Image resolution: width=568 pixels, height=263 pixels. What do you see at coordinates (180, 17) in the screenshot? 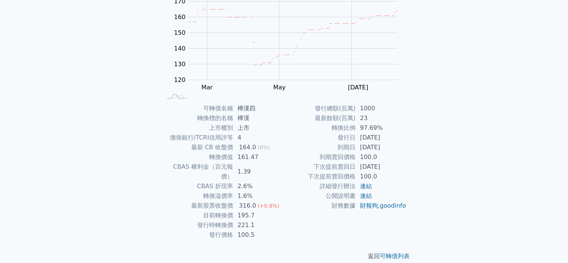
I see `tspan: 160` at bounding box center [180, 17].